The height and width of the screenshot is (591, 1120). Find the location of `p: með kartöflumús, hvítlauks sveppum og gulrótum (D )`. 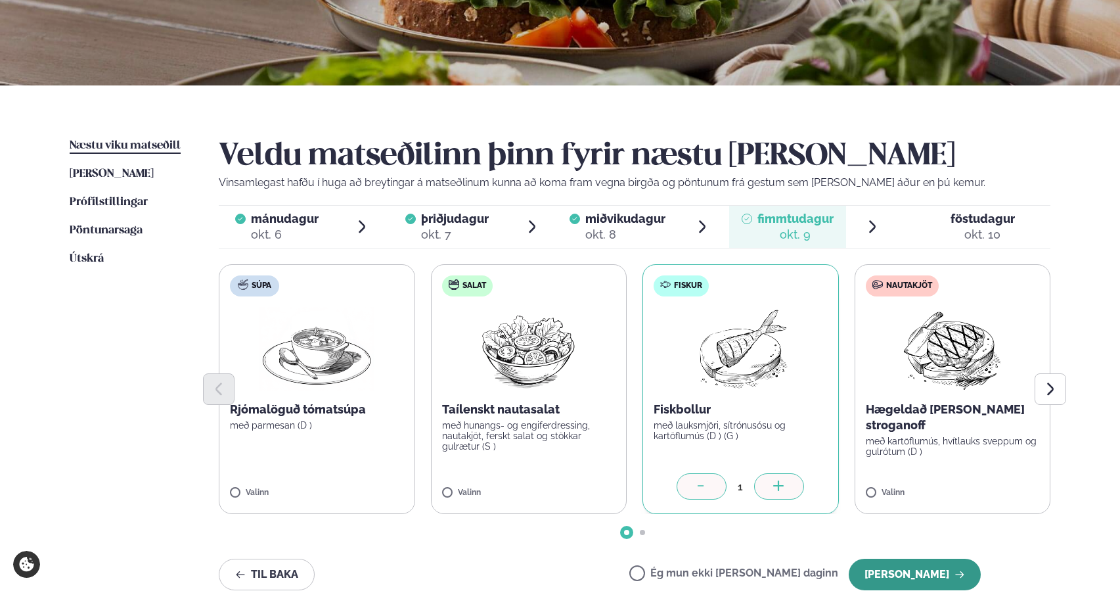

p: með kartöflumús, hvítlauks sveppum og gulrótum (D ) is located at coordinates (953, 446).